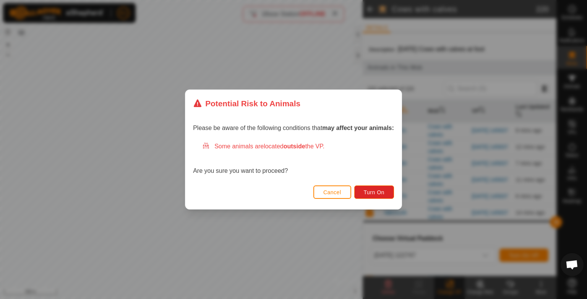 The image size is (587, 299). I want to click on button: Cancel, so click(332, 192).